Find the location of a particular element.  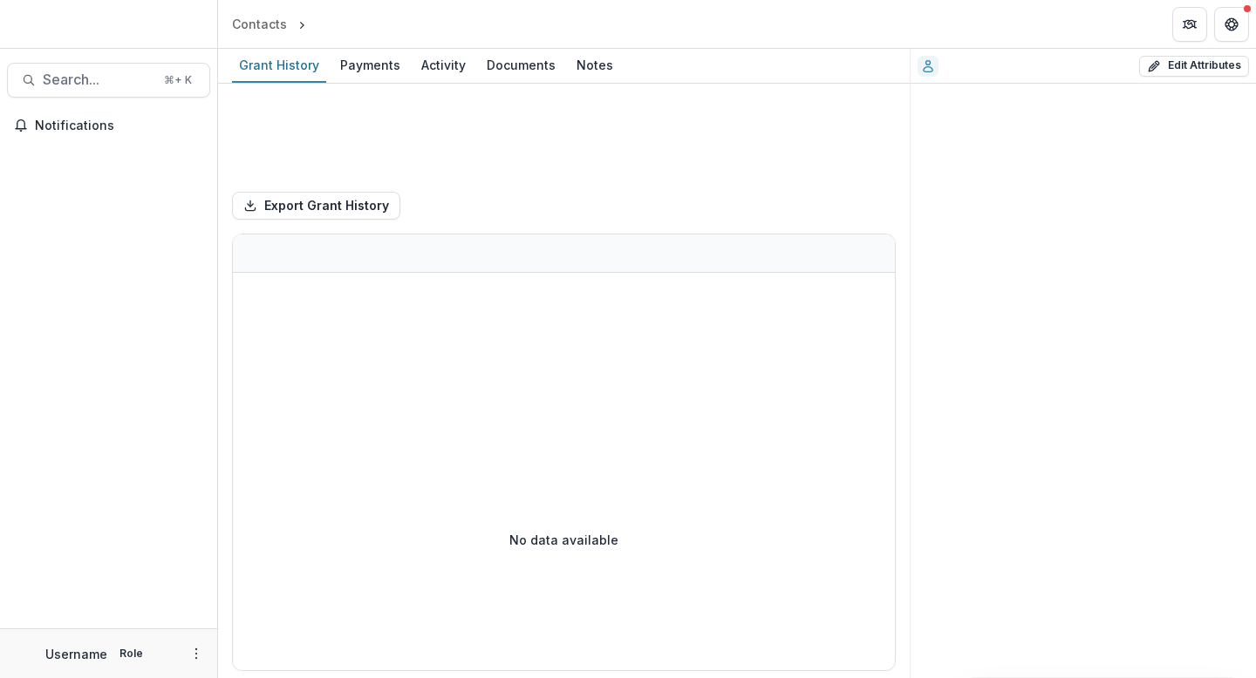

div: ⌘ + K is located at coordinates (178, 80).